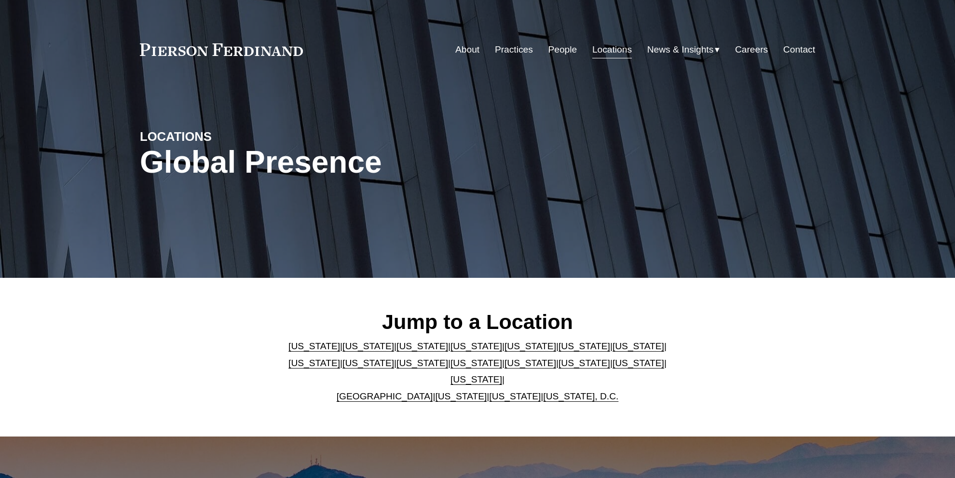 The height and width of the screenshot is (478, 955). What do you see at coordinates (224, 137) in the screenshot?
I see `h4: LOCATIONS` at bounding box center [224, 137].